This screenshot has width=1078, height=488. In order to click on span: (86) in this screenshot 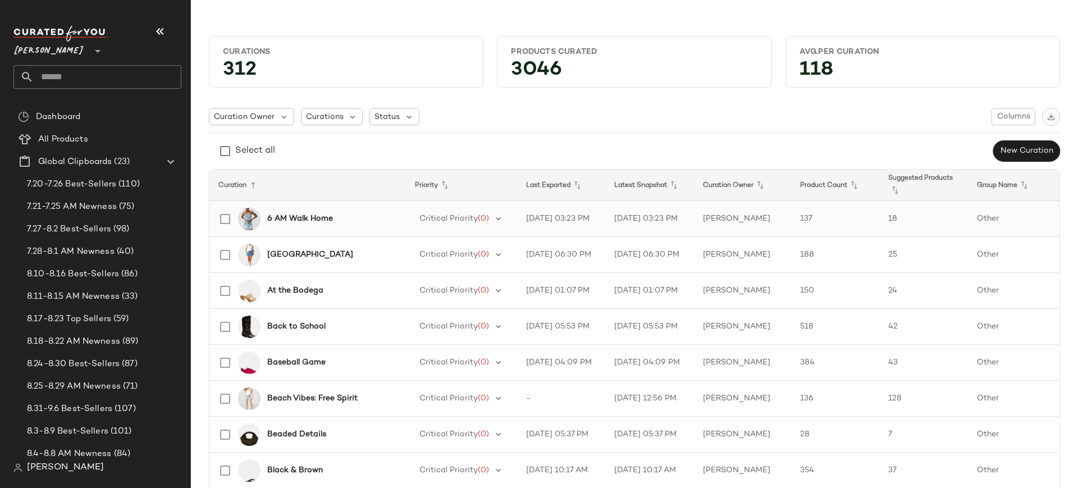, I will do `click(128, 274)`.